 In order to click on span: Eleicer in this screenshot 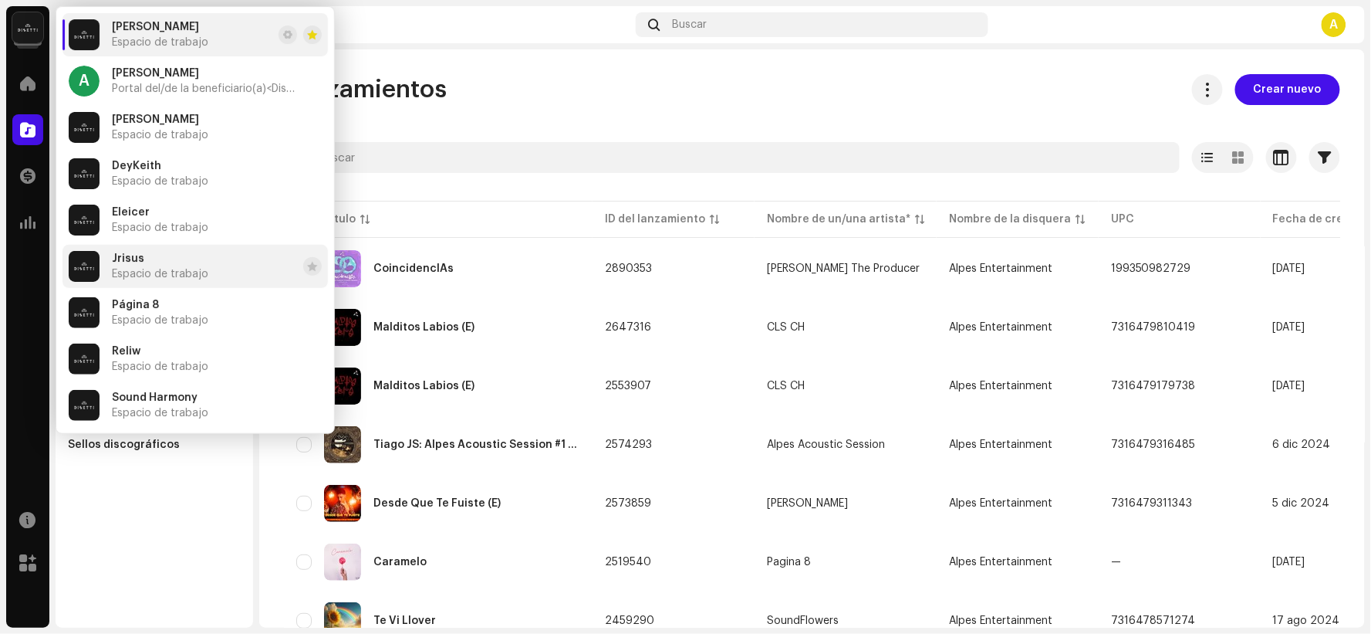, I will do `click(130, 212)`.